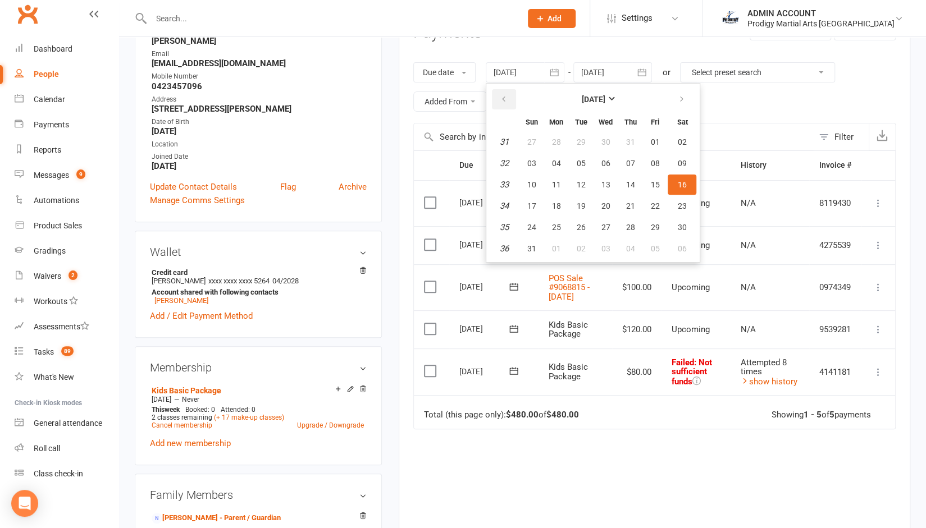 This screenshot has height=528, width=926. I want to click on button: 29, so click(655, 227).